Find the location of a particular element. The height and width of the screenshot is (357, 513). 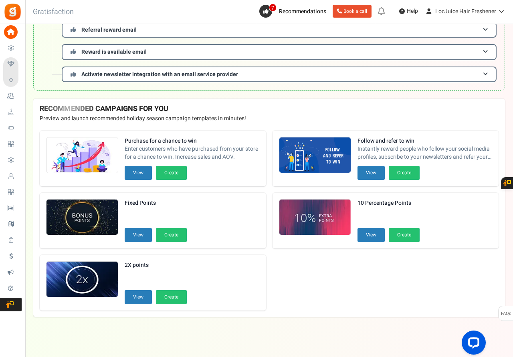

button: Open LiveChat chat widget is located at coordinates (18, 15).